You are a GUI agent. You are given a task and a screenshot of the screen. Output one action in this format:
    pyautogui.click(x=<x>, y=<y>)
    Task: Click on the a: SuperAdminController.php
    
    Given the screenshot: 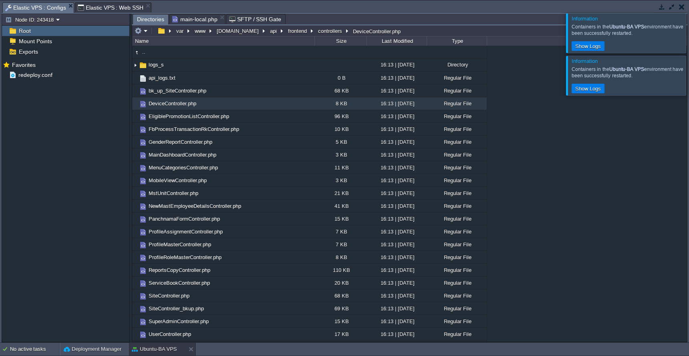 What is the action you would take?
    pyautogui.click(x=179, y=321)
    